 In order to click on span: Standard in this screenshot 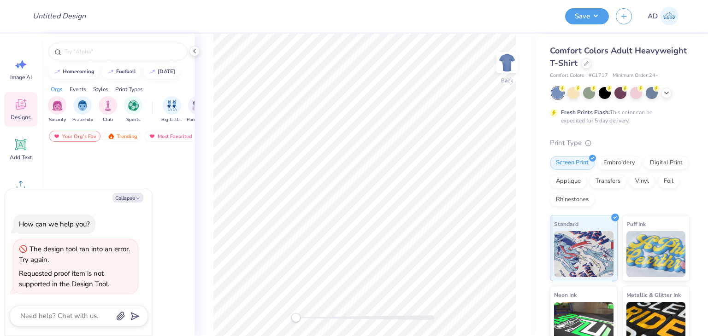, I will do `click(566, 224)`.